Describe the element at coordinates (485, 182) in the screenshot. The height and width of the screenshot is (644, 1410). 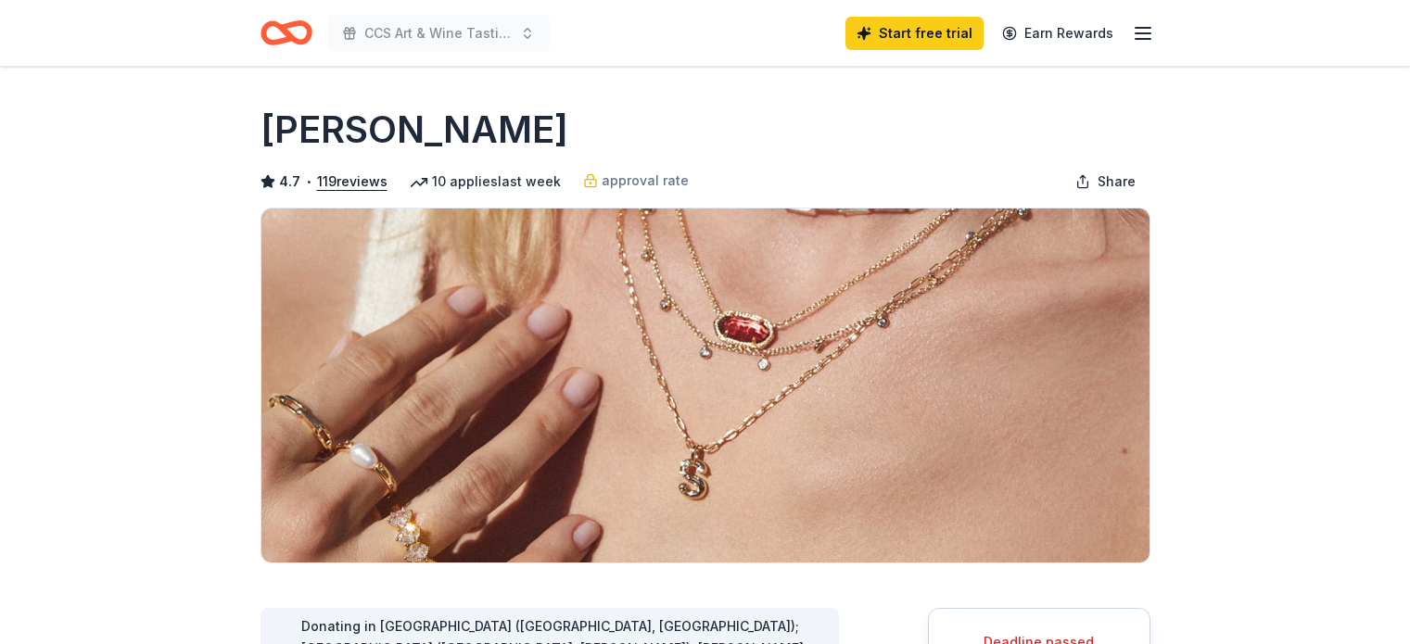
I see `div: 10 applies last week` at that location.